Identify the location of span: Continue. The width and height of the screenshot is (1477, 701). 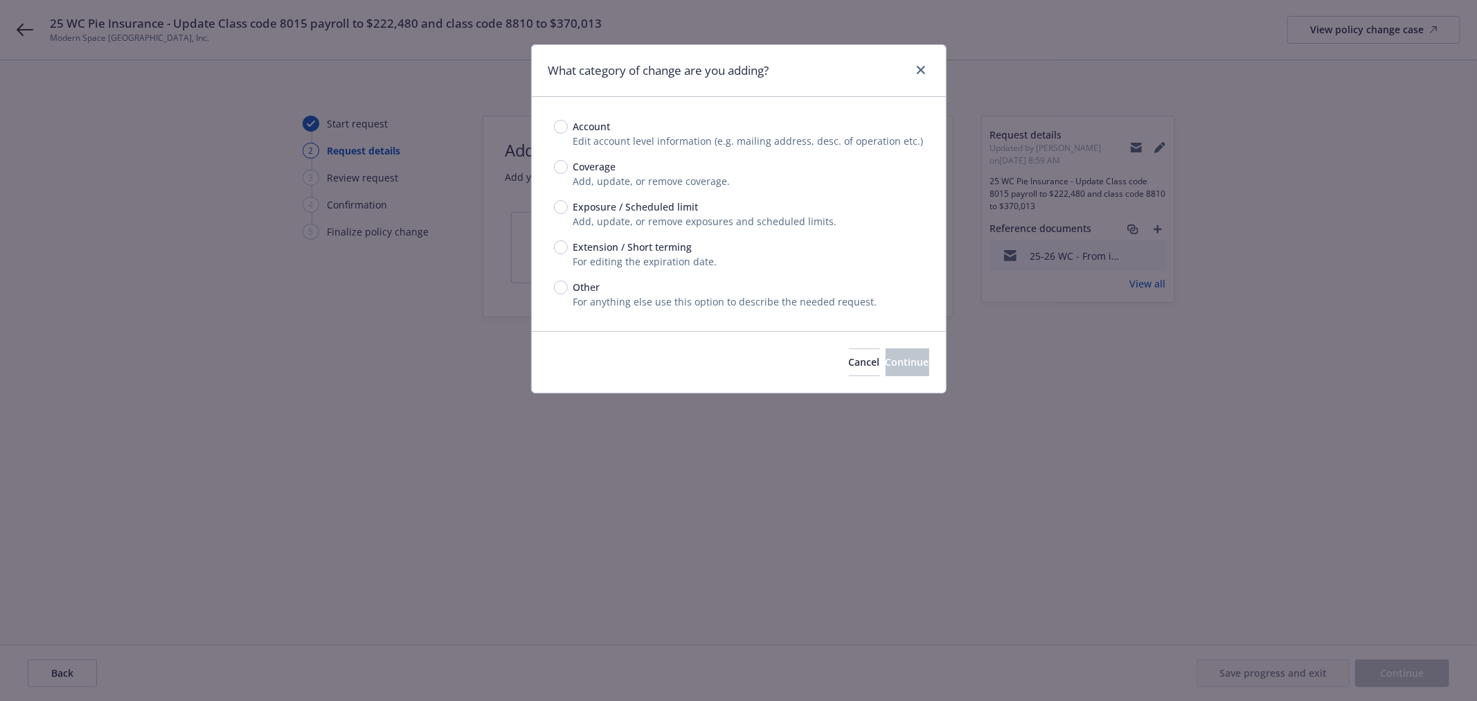
(907, 362).